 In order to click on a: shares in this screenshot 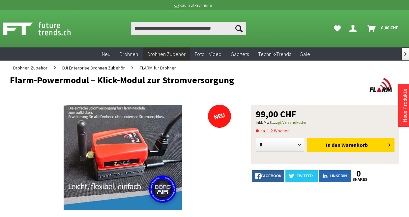, I will do `click(359, 180)`.